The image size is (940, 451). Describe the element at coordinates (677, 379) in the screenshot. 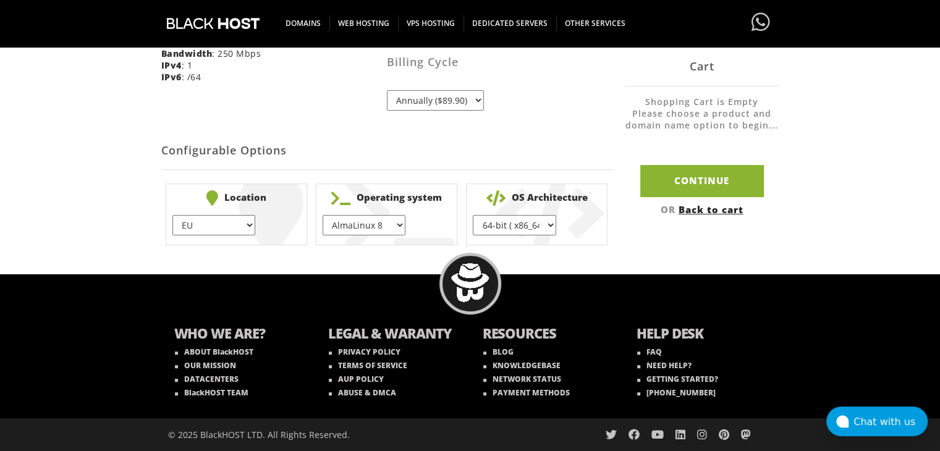

I see `a: GETTING STARTED?` at that location.